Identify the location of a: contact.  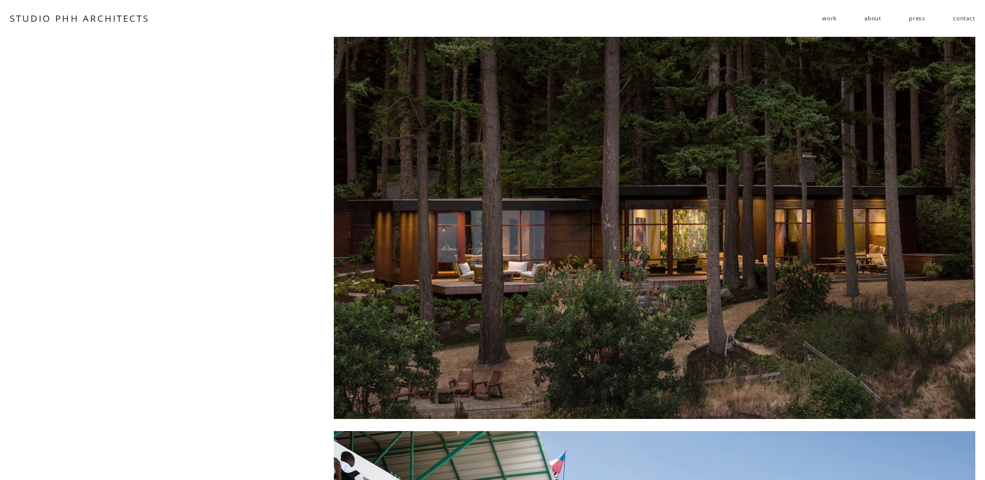
(964, 18).